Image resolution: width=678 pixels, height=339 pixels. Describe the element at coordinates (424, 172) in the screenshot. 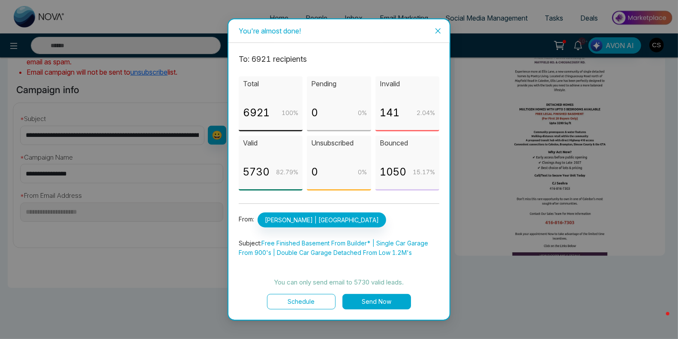

I see `p: 15.17 %` at that location.